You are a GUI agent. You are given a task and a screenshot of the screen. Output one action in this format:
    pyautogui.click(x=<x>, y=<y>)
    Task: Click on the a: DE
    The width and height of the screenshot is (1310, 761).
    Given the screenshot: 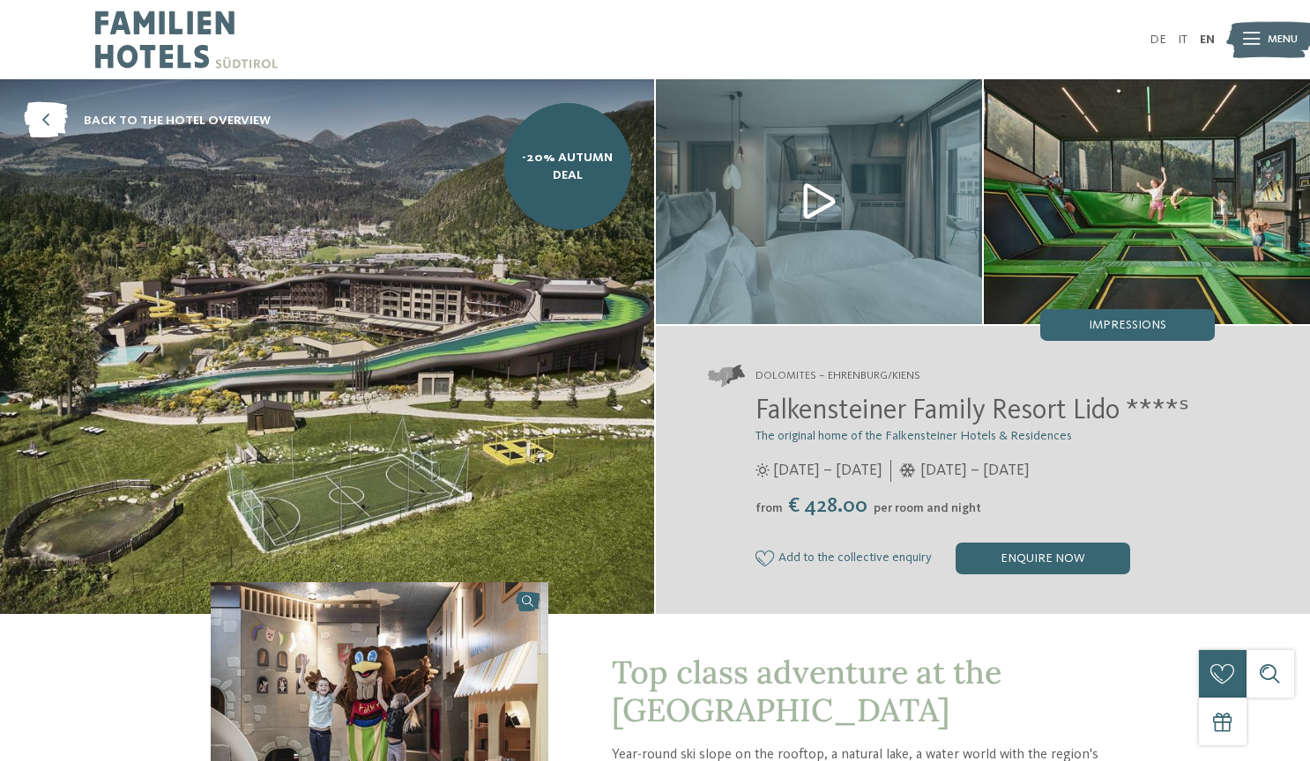 What is the action you would take?
    pyautogui.click(x=1157, y=40)
    